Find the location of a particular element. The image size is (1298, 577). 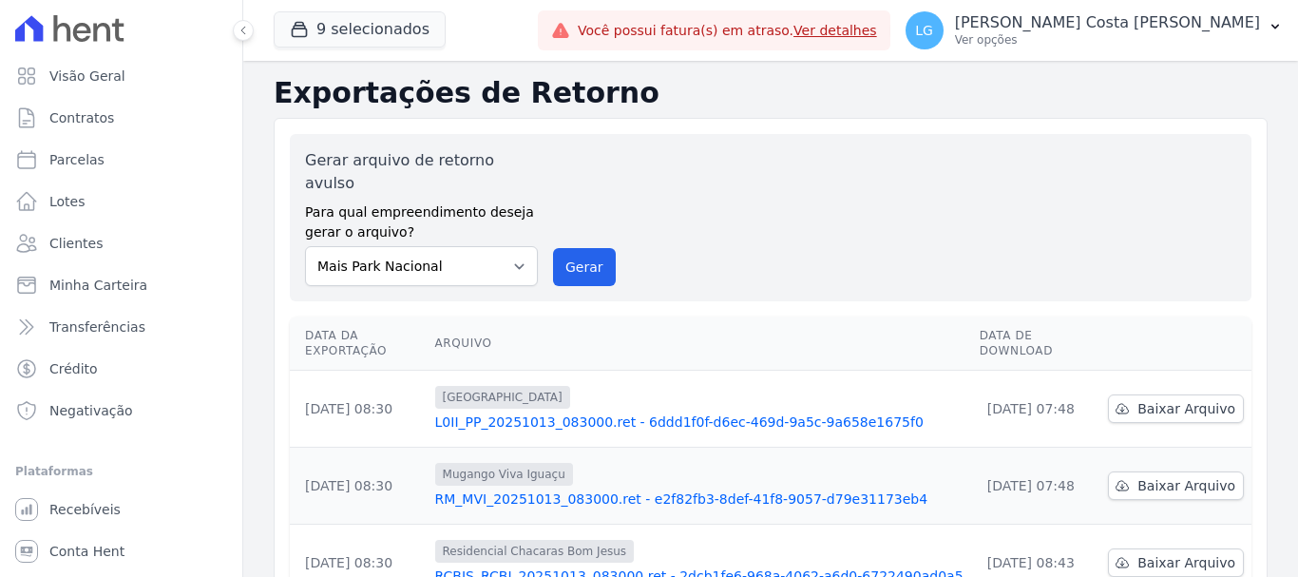

a: RM_MVI_20251013_083000.ret - e2f82fb3-8def-41f8-9057-d79e31173eb4 is located at coordinates (699, 499).